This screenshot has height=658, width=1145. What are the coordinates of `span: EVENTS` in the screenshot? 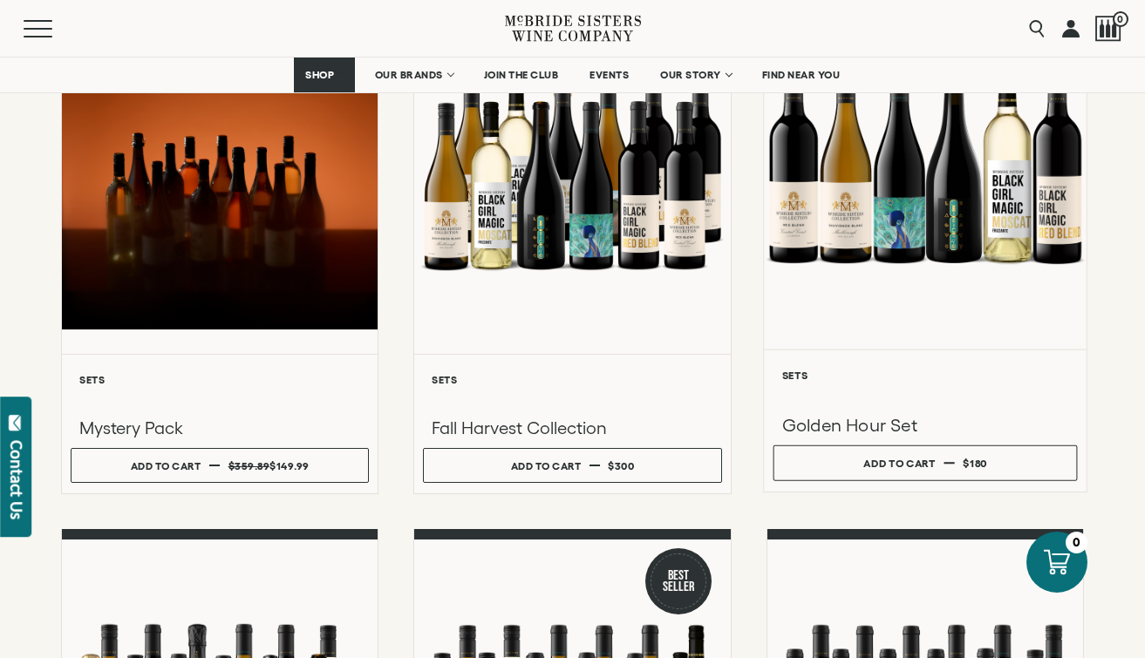 It's located at (609, 75).